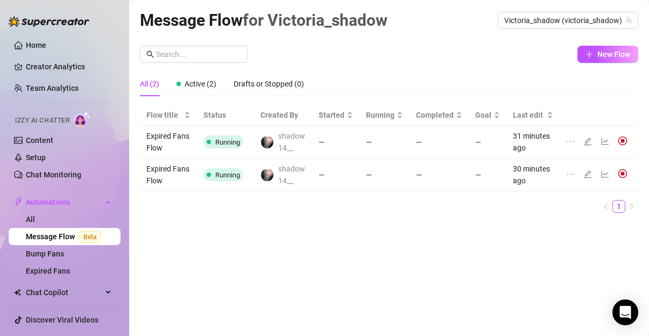 The image size is (649, 336). What do you see at coordinates (608, 54) in the screenshot?
I see `button: New Flow` at bounding box center [608, 54].